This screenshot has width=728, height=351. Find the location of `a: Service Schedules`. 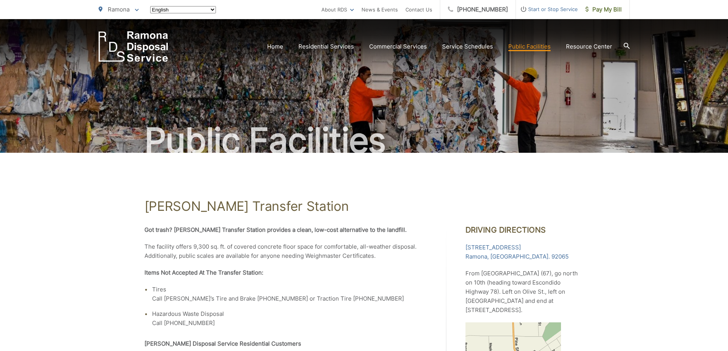

a: Service Schedules is located at coordinates (467, 47).